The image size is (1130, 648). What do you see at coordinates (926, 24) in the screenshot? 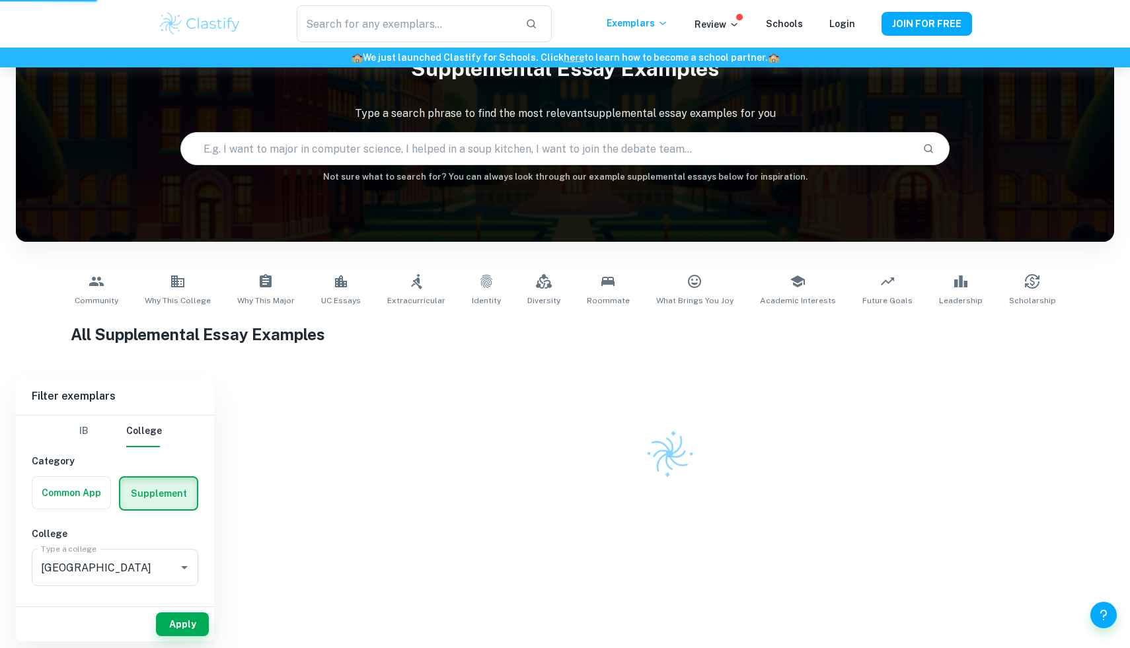
I see `a: JOIN FOR FREE` at bounding box center [926, 24].